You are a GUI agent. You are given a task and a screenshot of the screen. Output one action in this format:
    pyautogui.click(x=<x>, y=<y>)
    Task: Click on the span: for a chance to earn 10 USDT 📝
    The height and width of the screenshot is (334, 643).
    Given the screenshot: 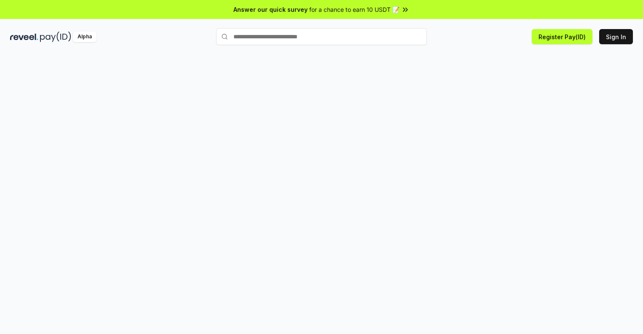 What is the action you would take?
    pyautogui.click(x=354, y=9)
    